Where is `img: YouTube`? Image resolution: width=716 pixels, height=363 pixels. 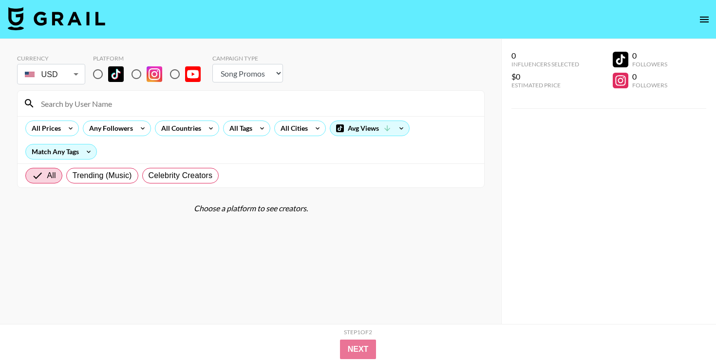
img: YouTube is located at coordinates (193, 74).